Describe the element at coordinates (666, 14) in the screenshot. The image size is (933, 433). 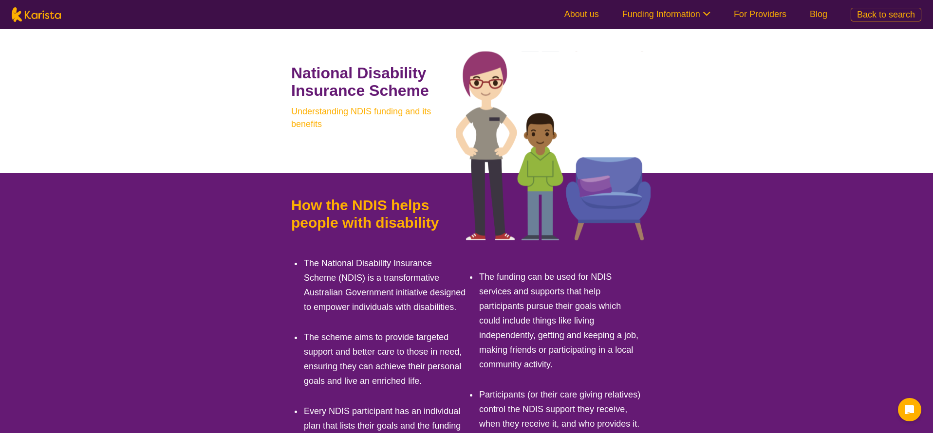
I see `a: Funding Information` at that location.